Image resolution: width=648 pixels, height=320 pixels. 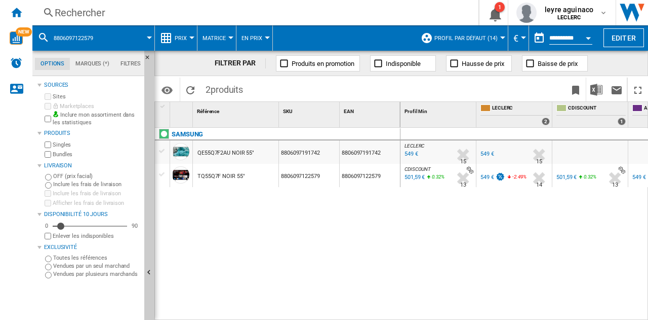 I want to click on div: CDISCOUNT 1 offers sold by CDISCOUNT, so click(x=591, y=114).